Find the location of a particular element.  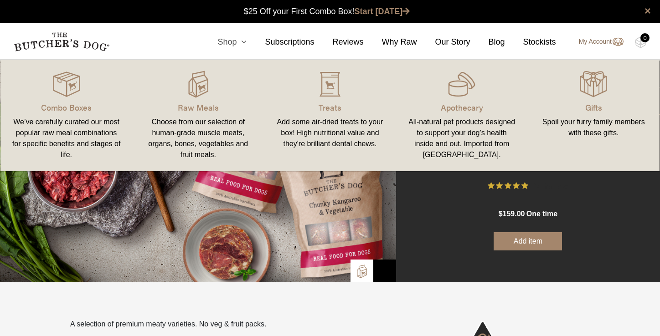

a: Subscriptions is located at coordinates (280, 42).